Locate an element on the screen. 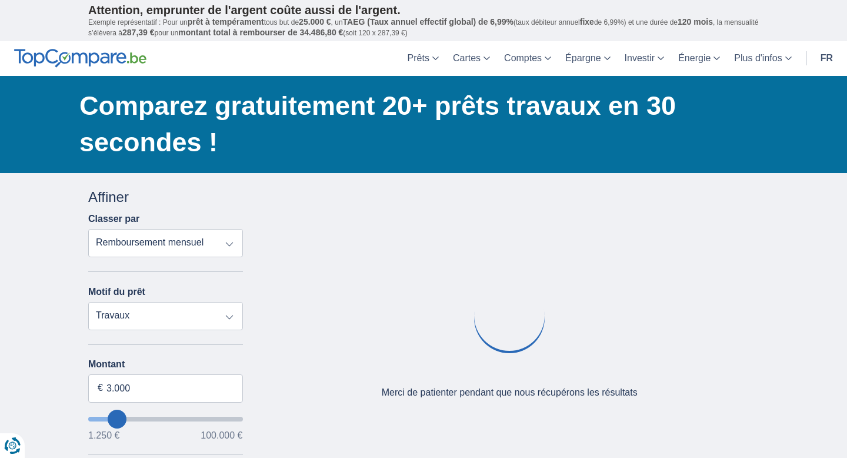  a: Cartes is located at coordinates (471, 58).